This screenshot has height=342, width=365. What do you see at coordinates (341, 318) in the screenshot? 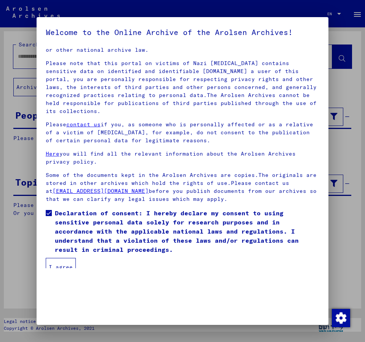
I see `img: Change consent` at bounding box center [341, 318].